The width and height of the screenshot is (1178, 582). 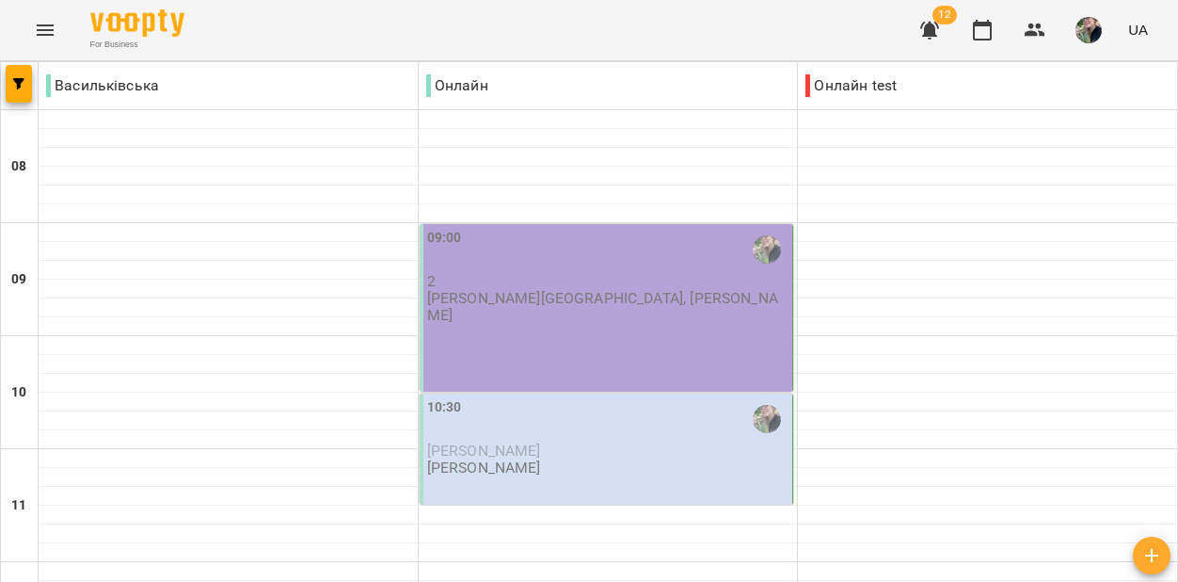 What do you see at coordinates (444, 238) in the screenshot?
I see `label: 09:00` at bounding box center [444, 238].